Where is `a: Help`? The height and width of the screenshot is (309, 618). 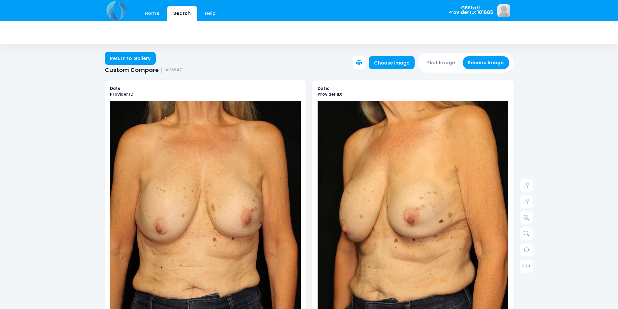
a: Help is located at coordinates (210, 13).